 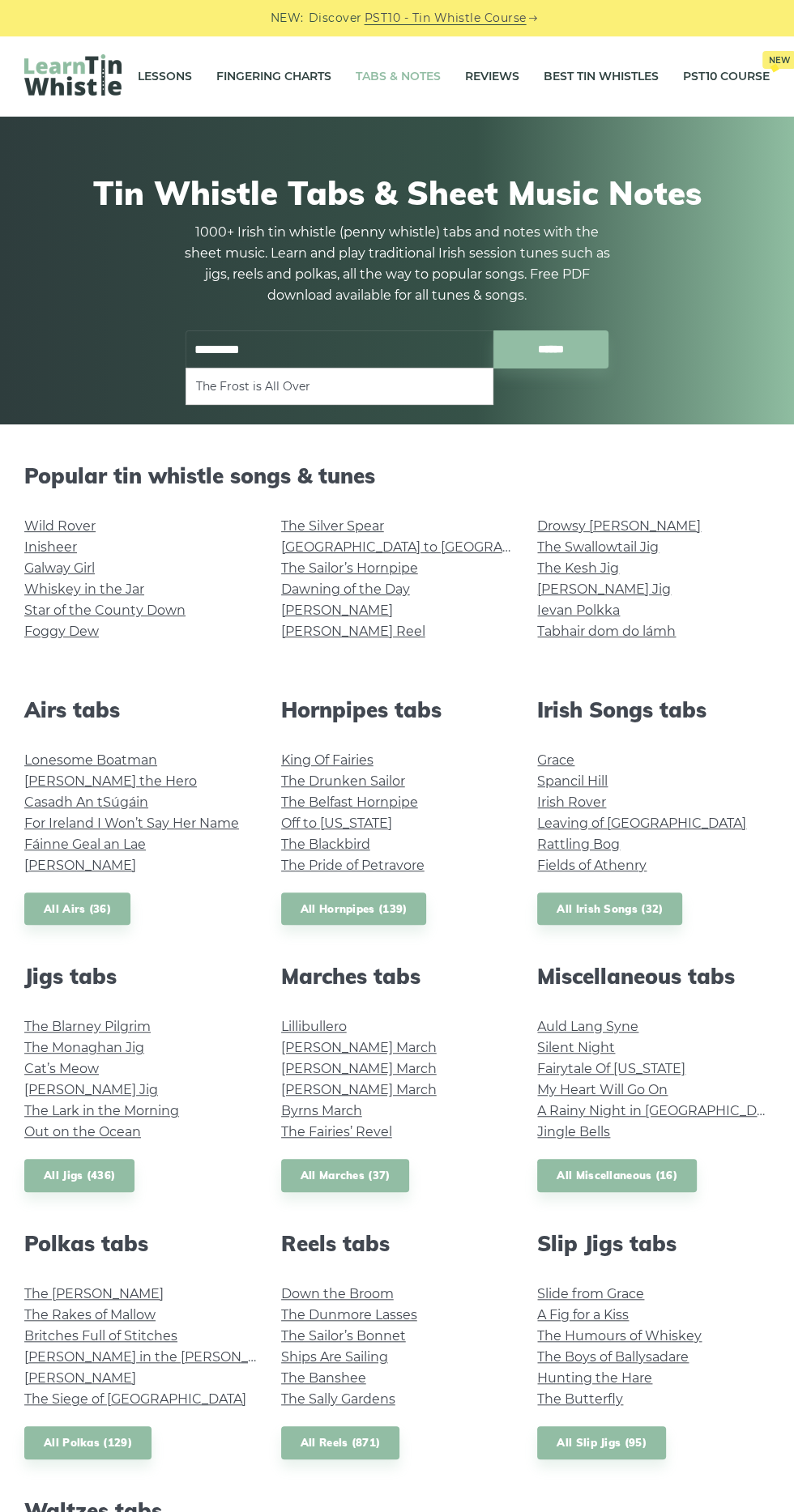 What do you see at coordinates (619, 1335) in the screenshot?
I see `a: The Humours of Whiskey` at bounding box center [619, 1335].